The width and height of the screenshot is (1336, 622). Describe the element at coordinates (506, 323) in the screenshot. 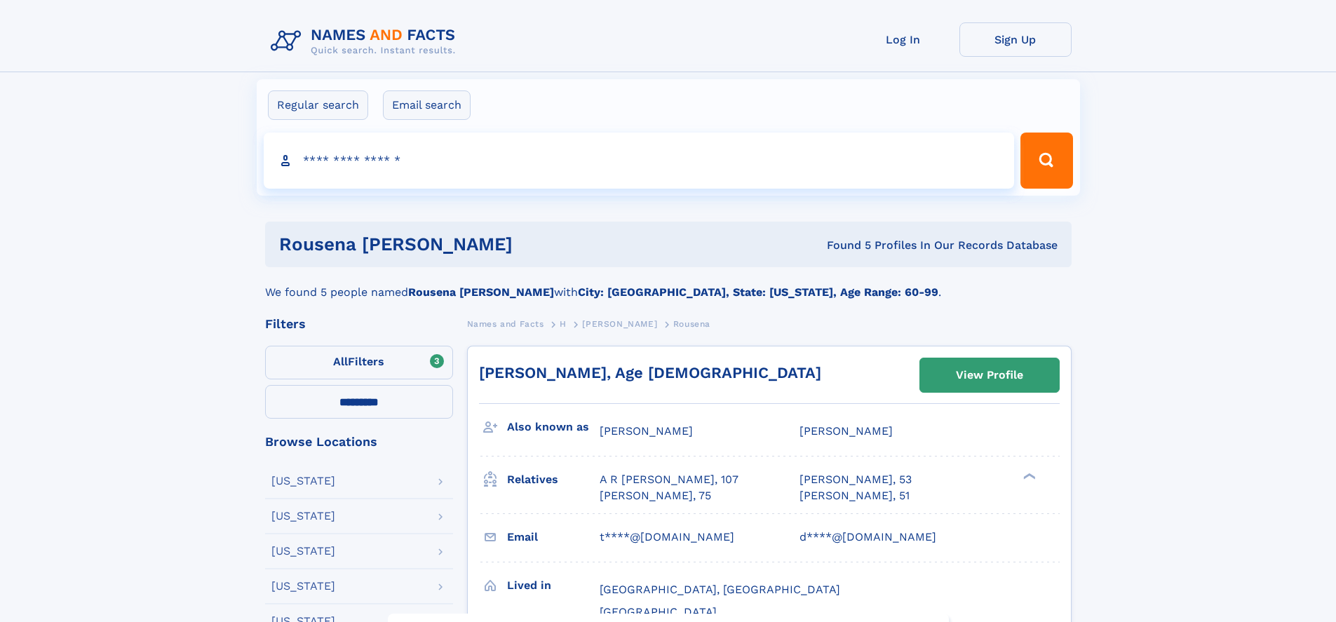

I see `a: Names and Facts` at that location.